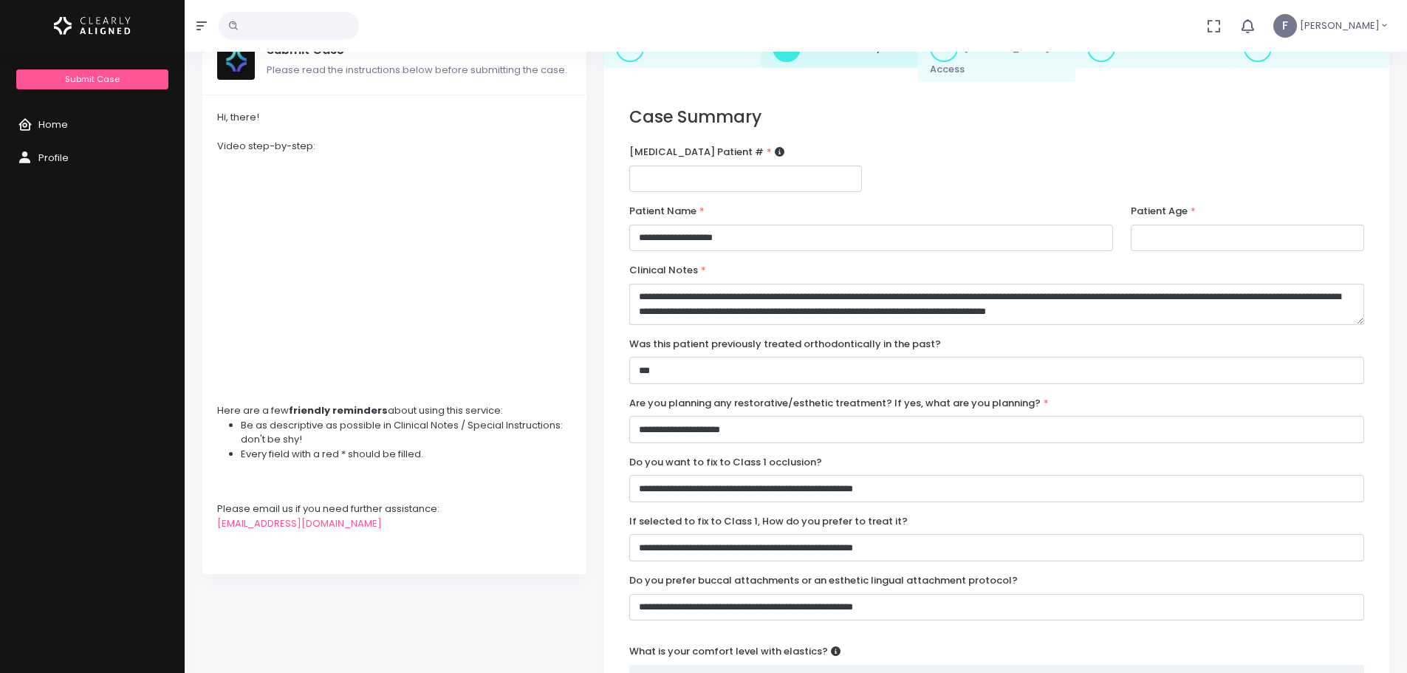  I want to click on label: What is your comfort level with elastics?, so click(735, 651).